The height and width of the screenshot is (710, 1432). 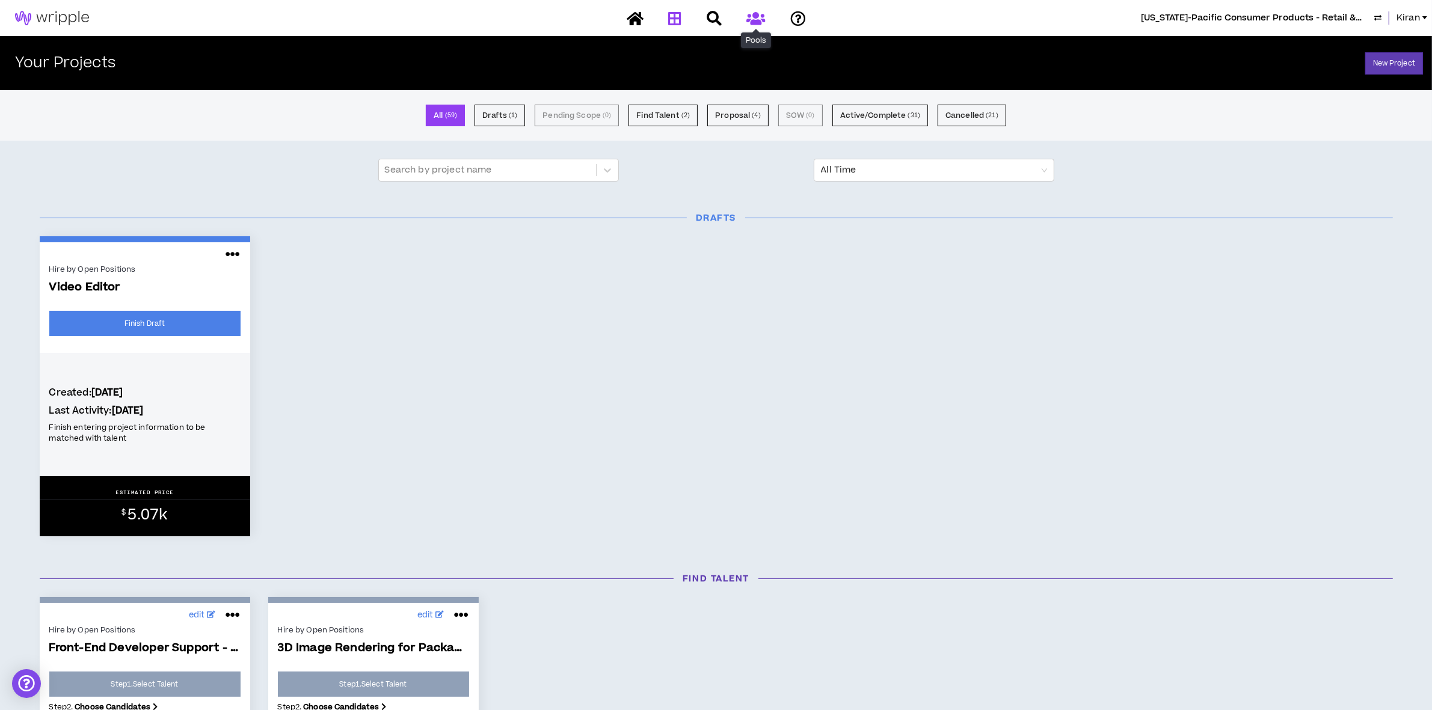 What do you see at coordinates (26, 684) in the screenshot?
I see `div: Open Intercom Messenger` at bounding box center [26, 684].